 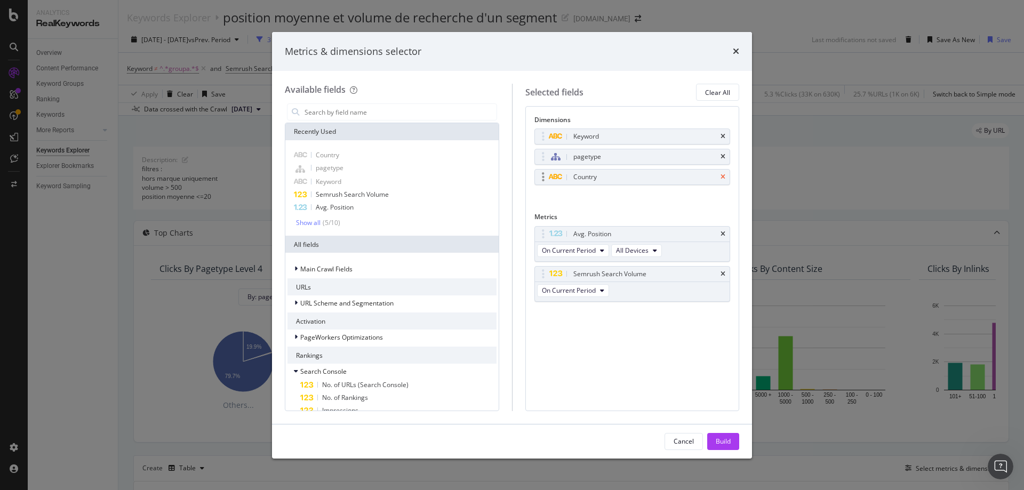 I want to click on div: Keywordtimes, so click(x=632, y=137).